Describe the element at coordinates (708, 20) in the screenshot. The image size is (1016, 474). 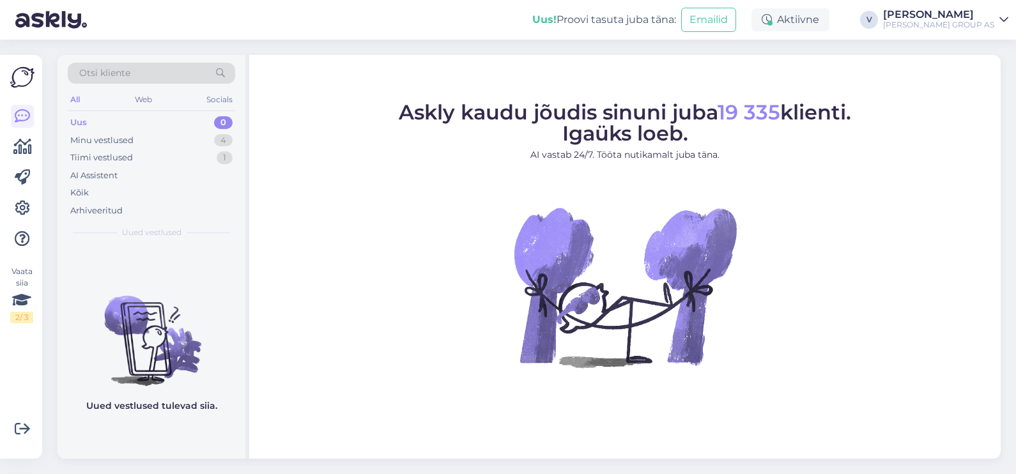
I see `button: Emailid` at that location.